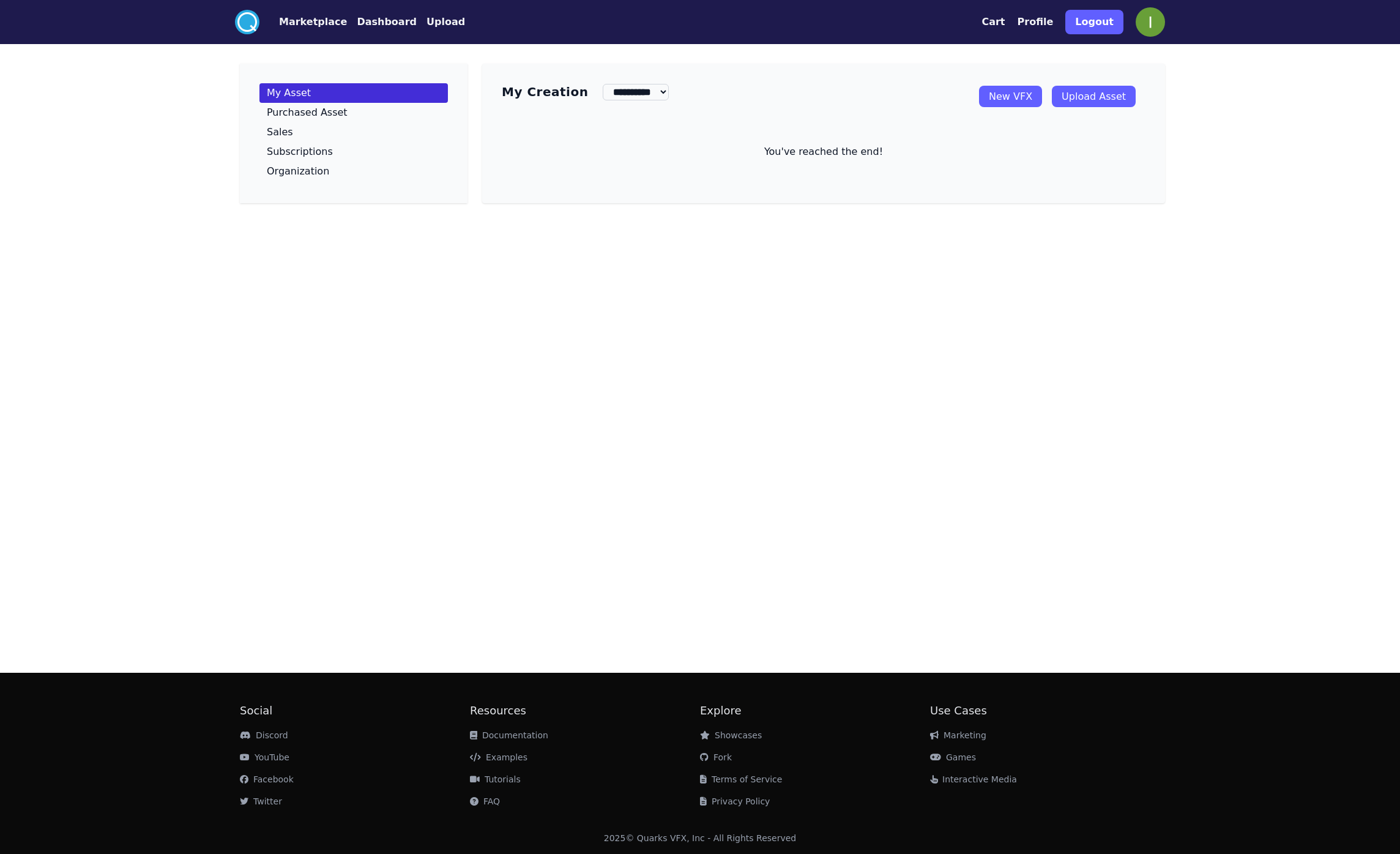 This screenshot has height=854, width=1400. What do you see at coordinates (509, 735) in the screenshot?
I see `a: Documentation` at bounding box center [509, 735].